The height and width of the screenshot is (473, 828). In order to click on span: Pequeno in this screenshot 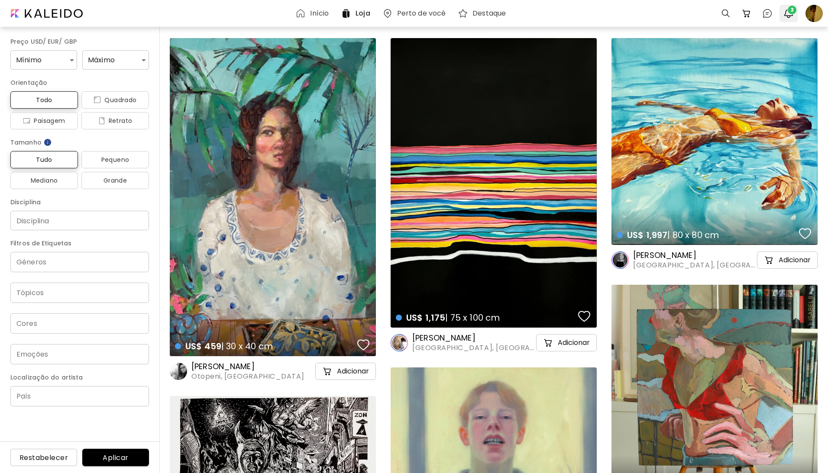, I will do `click(115, 160)`.